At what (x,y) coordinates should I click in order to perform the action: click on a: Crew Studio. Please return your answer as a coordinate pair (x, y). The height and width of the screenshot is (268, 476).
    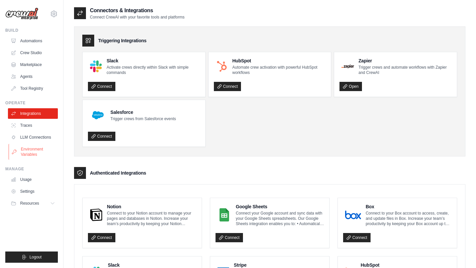
    Looking at the image, I should click on (33, 53).